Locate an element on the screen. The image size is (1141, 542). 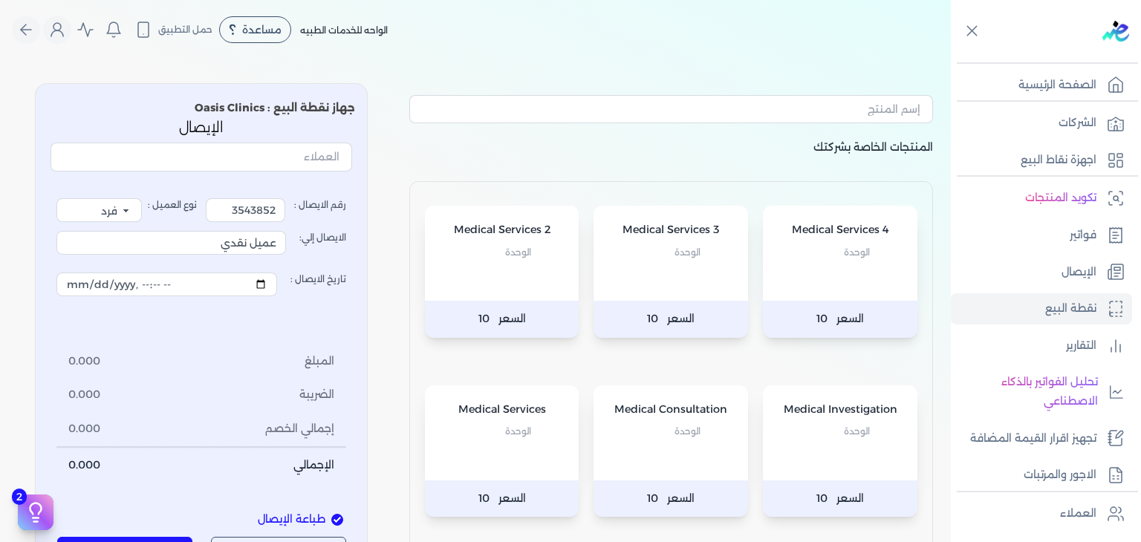
a: الإيصال is located at coordinates (1041, 273).